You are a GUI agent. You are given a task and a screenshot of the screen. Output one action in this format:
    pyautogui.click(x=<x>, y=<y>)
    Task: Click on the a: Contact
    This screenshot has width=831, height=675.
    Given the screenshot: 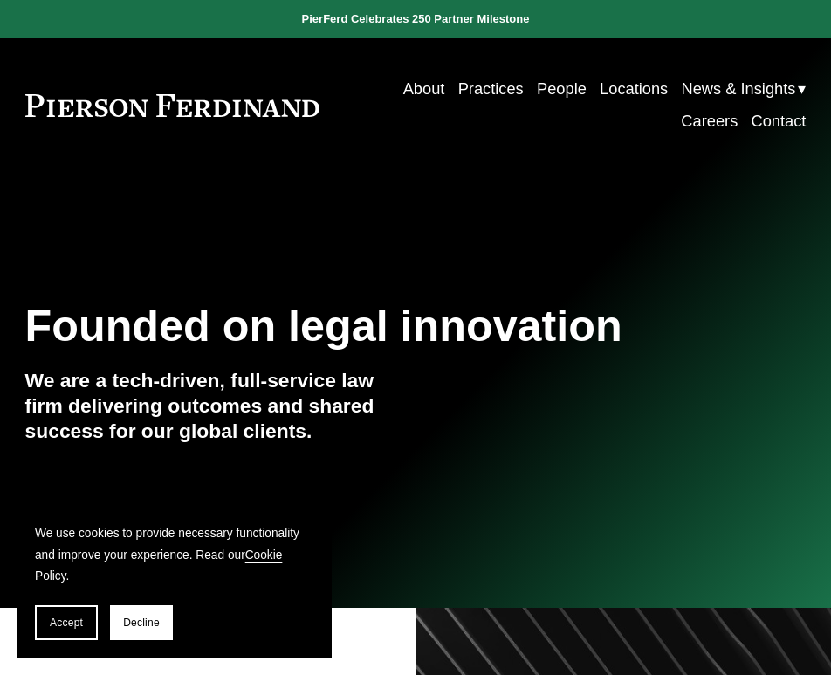 What is the action you would take?
    pyautogui.click(x=778, y=121)
    